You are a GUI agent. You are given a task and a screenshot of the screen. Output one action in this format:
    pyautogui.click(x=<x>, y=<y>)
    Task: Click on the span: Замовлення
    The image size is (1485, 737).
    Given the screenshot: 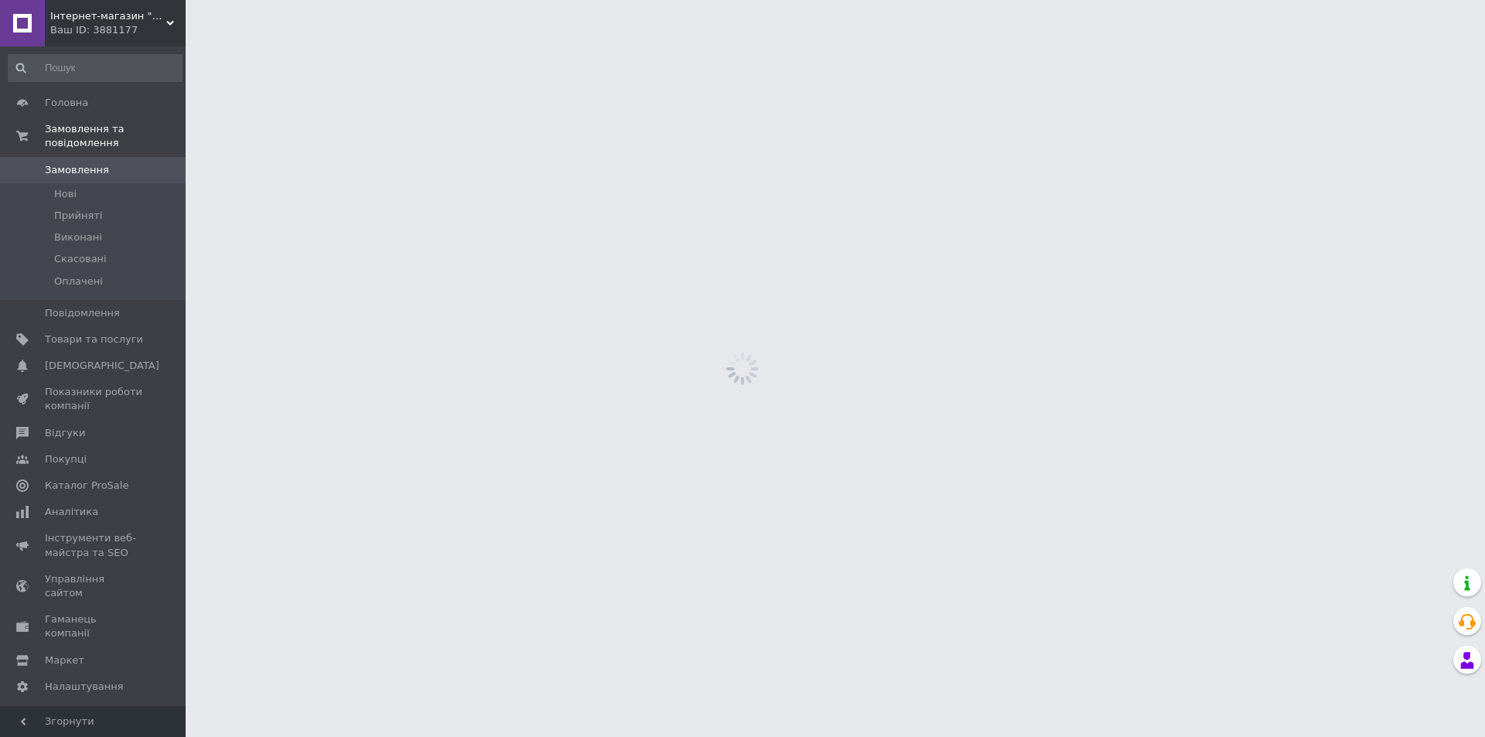 What is the action you would take?
    pyautogui.click(x=77, y=170)
    